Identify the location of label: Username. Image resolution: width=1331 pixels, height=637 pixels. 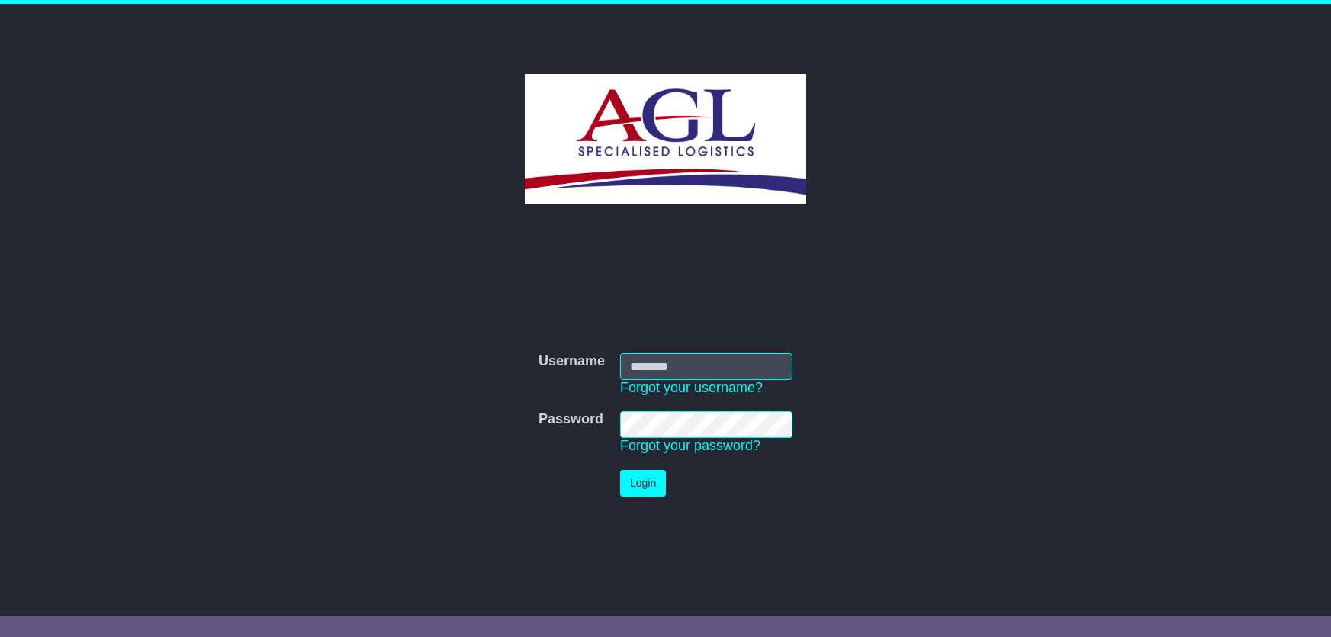
(571, 362).